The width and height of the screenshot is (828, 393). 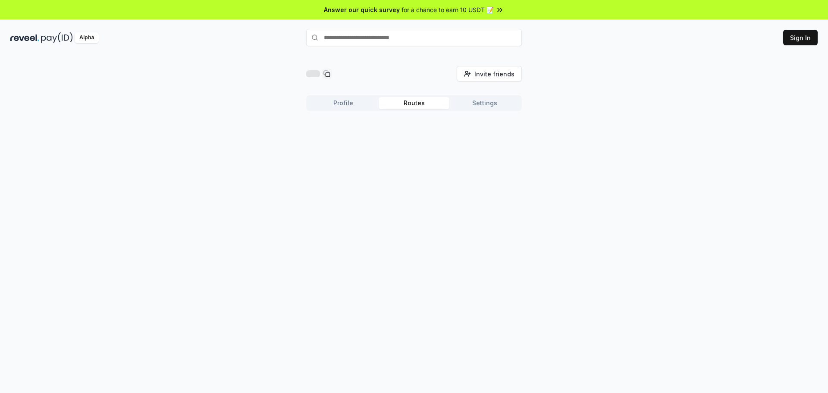 I want to click on button: Settings, so click(x=485, y=103).